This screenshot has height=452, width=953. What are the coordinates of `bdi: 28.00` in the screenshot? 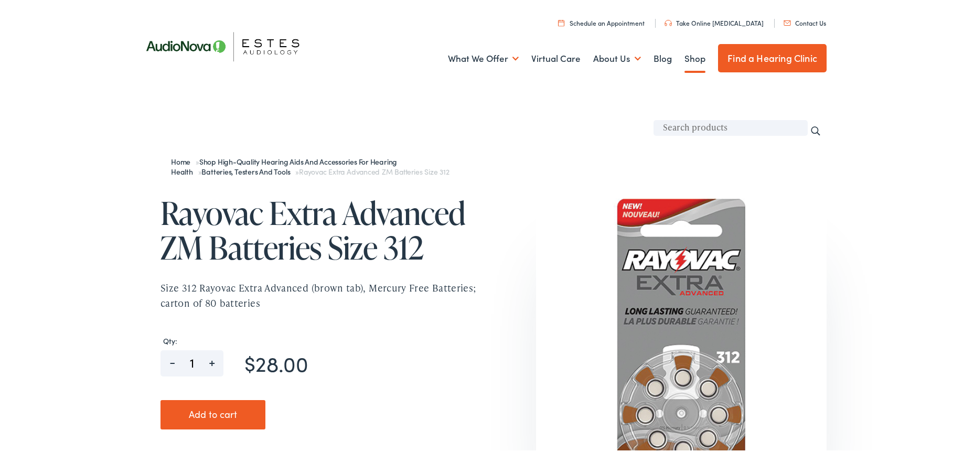 It's located at (276, 361).